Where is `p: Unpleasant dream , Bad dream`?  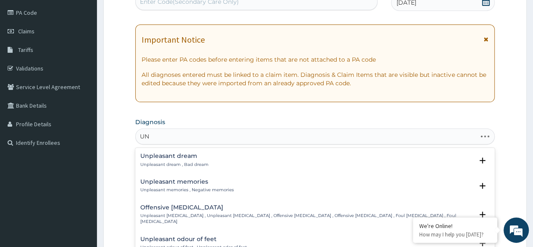 p: Unpleasant dream , Bad dream is located at coordinates (175, 164).